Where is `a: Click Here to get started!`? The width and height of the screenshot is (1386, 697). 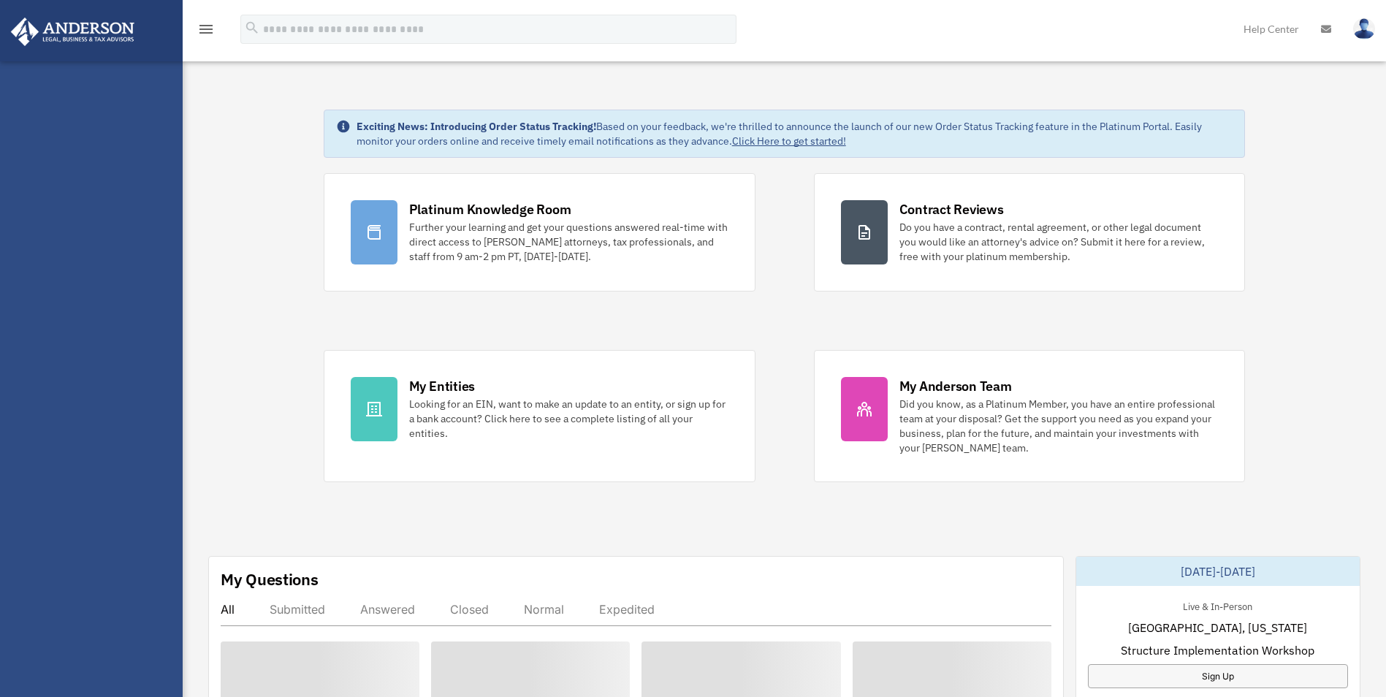
a: Click Here to get started! is located at coordinates (789, 141).